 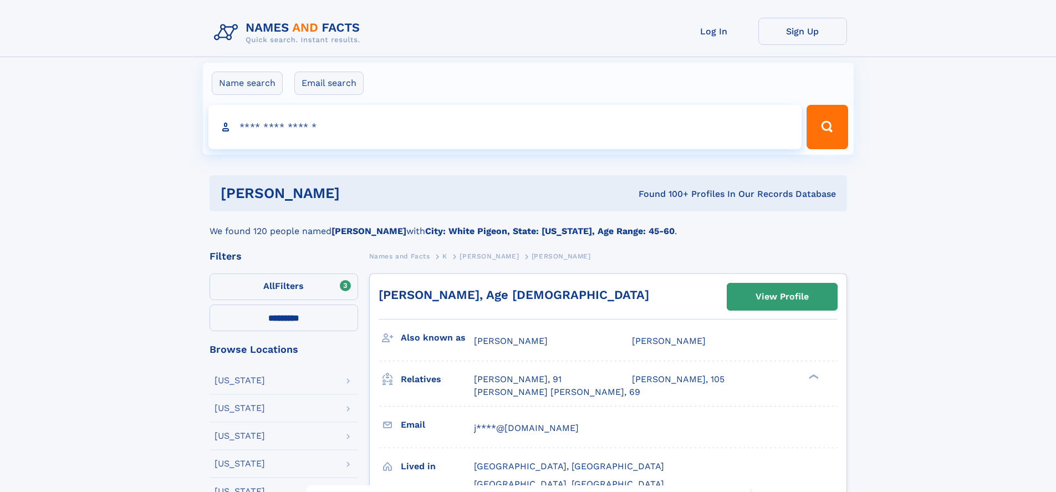 I want to click on a: K, so click(x=445, y=256).